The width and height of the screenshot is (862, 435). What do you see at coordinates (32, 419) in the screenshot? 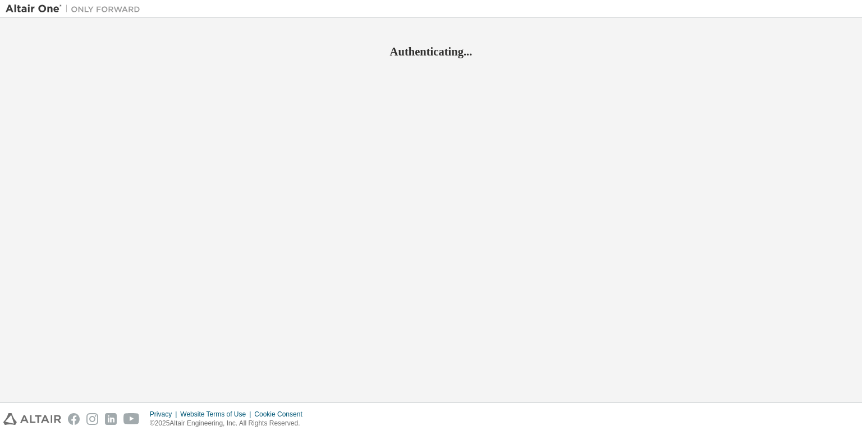
I see `img: altair_logo.svg` at bounding box center [32, 419].